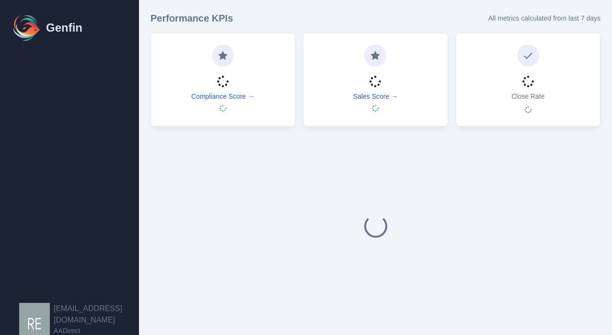 The height and width of the screenshot is (335, 612). What do you see at coordinates (192, 18) in the screenshot?
I see `h3: Performance KPIs` at bounding box center [192, 18].